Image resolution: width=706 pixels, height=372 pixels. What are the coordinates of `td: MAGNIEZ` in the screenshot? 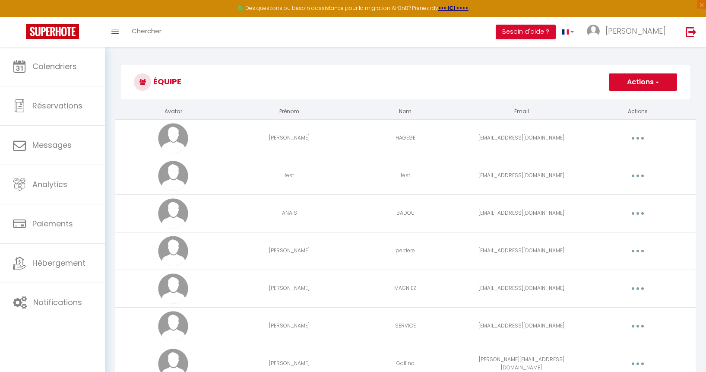 It's located at (406, 288).